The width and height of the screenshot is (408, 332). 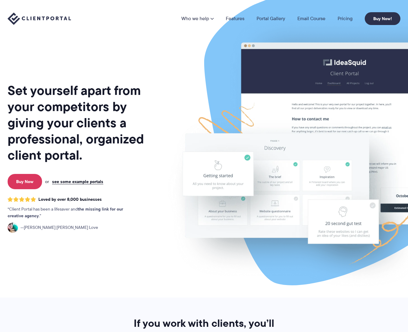 What do you see at coordinates (345, 19) in the screenshot?
I see `a: Pricing` at bounding box center [345, 19].